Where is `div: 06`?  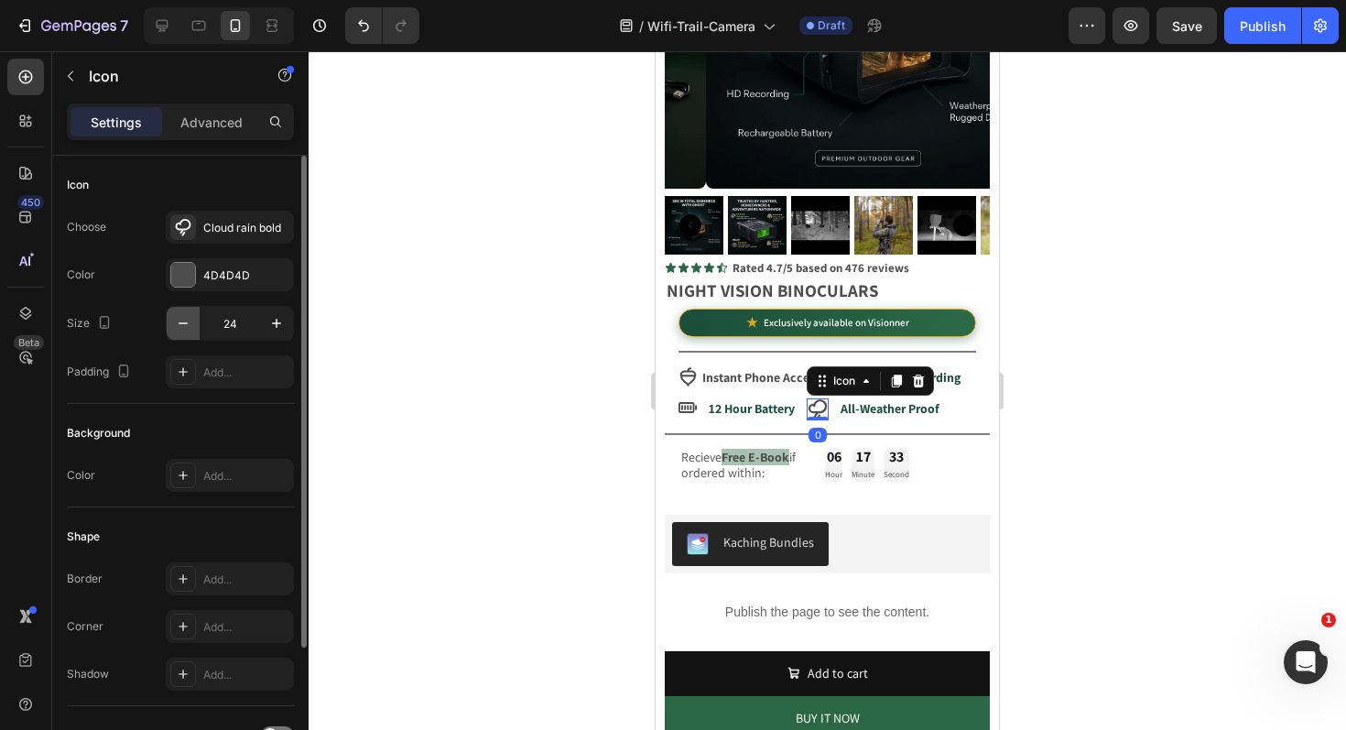 div: 06 is located at coordinates (178, 406).